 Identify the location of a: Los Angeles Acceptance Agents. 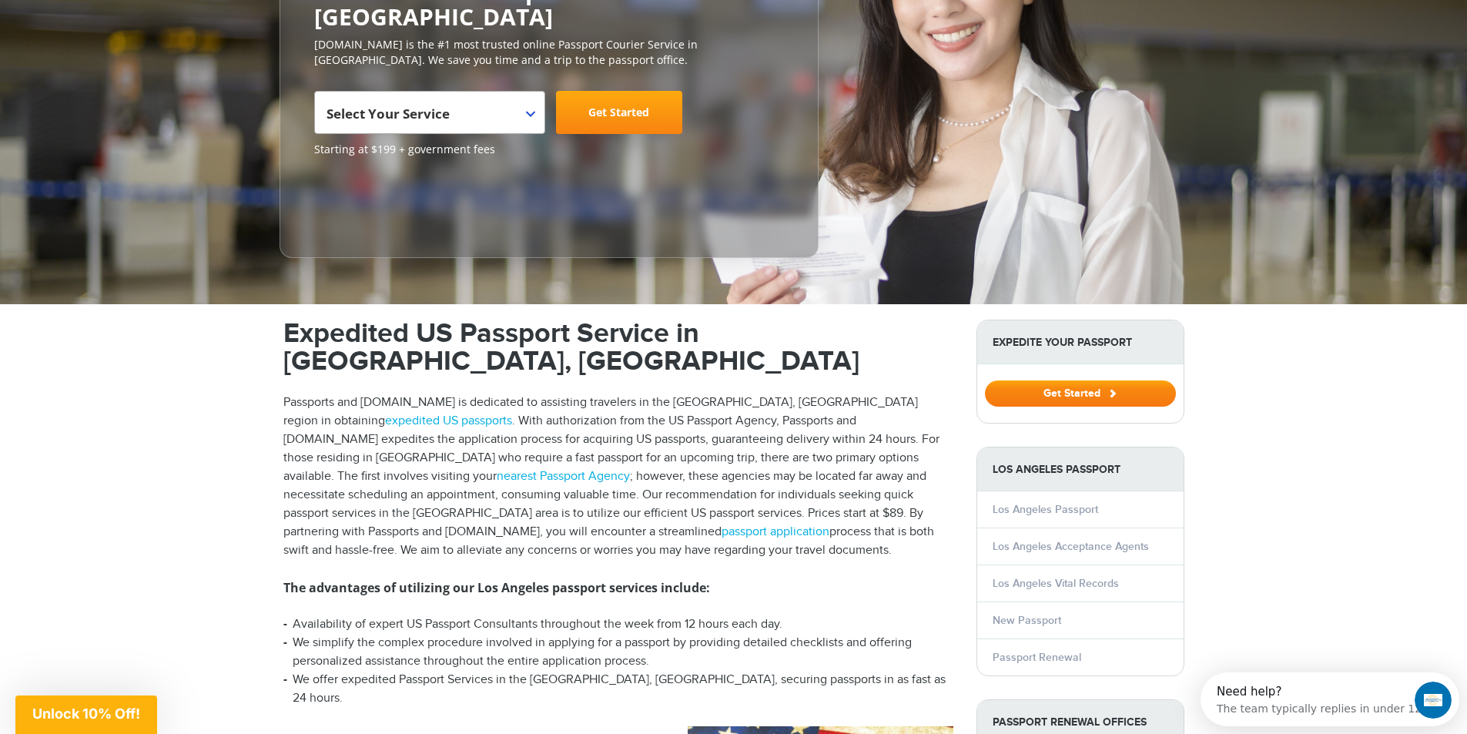
(1070, 546).